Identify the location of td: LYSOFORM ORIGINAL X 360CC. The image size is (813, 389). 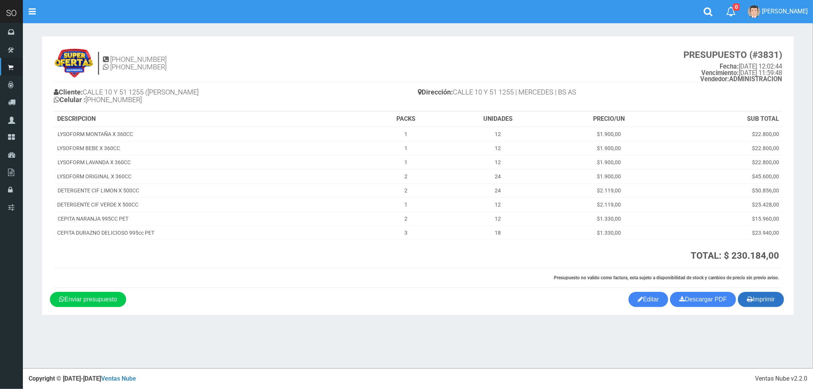
(211, 176).